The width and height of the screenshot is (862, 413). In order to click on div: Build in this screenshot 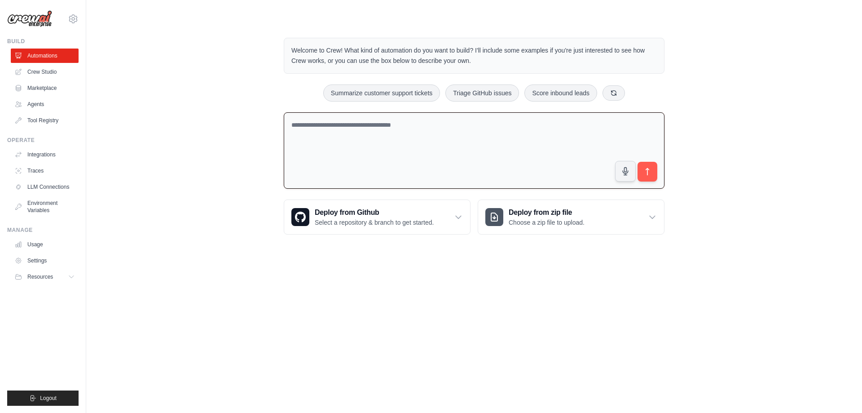, I will do `click(43, 41)`.